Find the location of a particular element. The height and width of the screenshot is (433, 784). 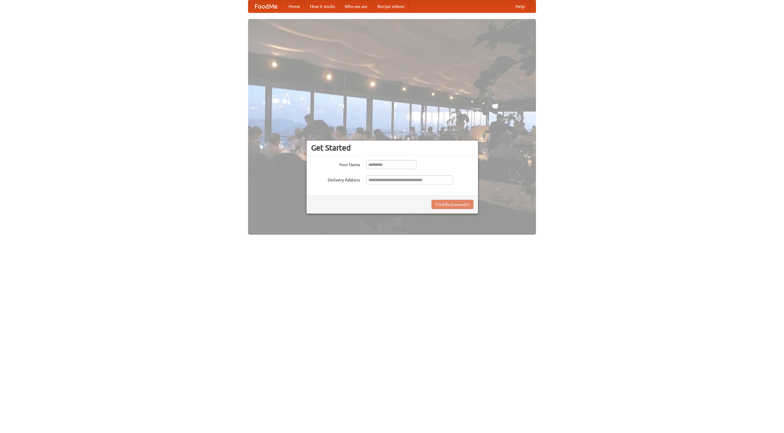

a: Home is located at coordinates (294, 6).